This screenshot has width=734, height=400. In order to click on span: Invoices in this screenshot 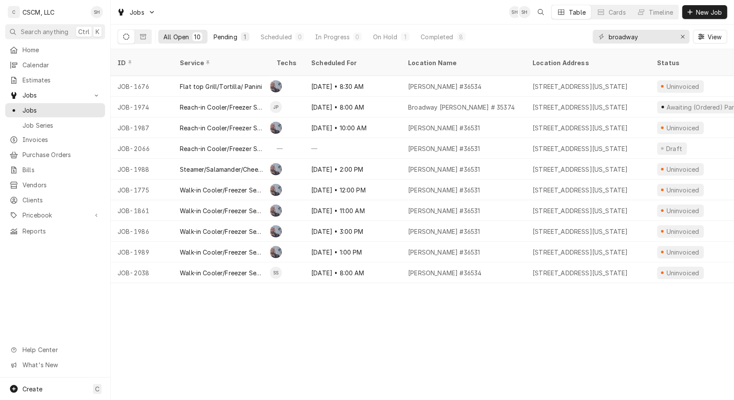, I will do `click(61, 140)`.